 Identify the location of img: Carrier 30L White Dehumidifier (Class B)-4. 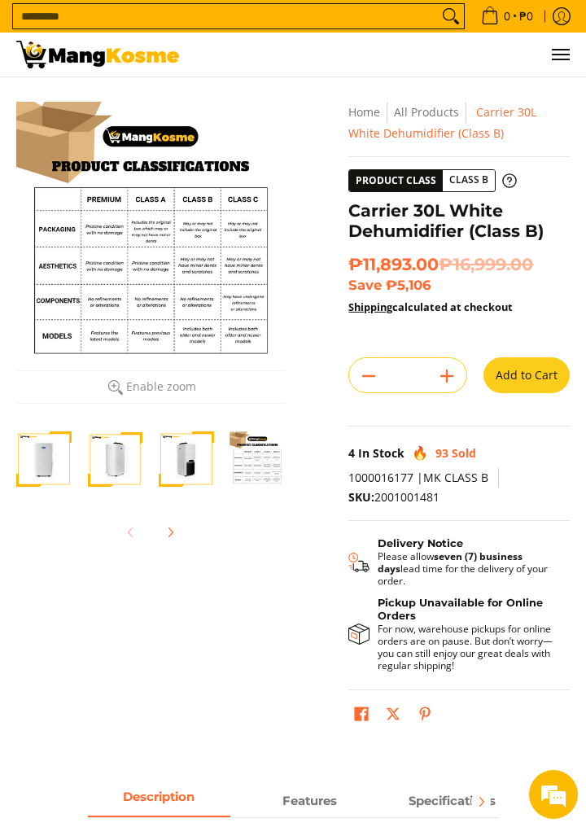
(258, 459).